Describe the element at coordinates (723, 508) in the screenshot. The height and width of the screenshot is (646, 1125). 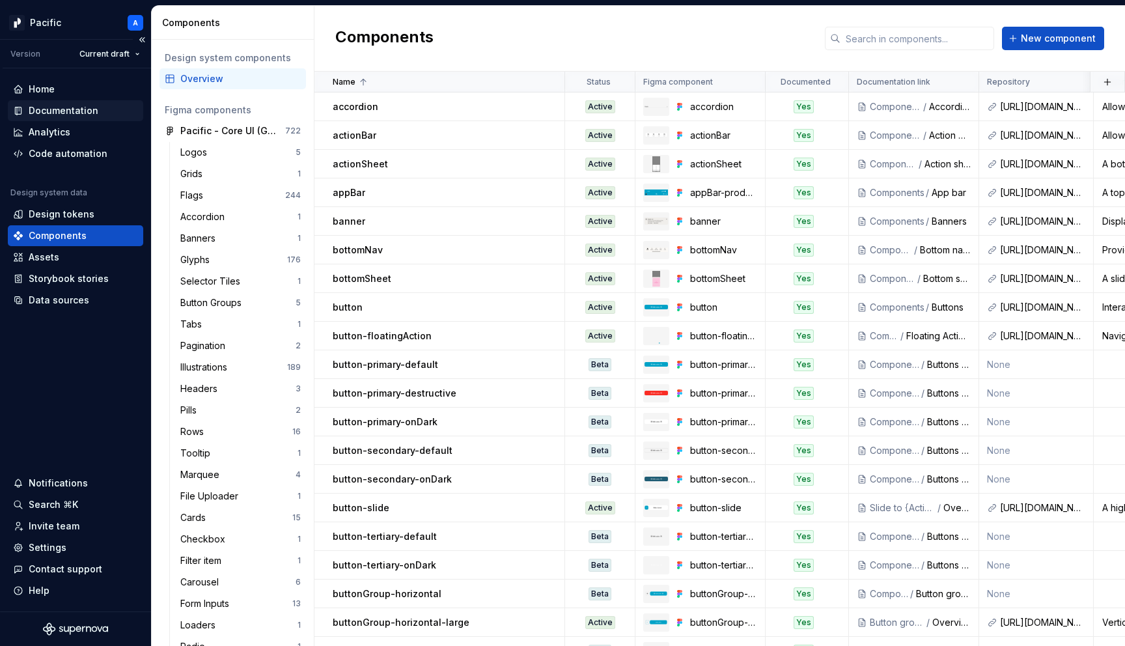
I see `div: button-slide` at that location.